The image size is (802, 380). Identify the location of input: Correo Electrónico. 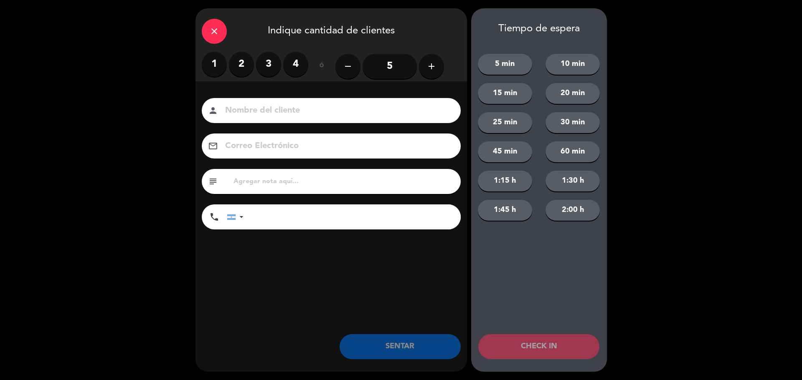
(337, 146).